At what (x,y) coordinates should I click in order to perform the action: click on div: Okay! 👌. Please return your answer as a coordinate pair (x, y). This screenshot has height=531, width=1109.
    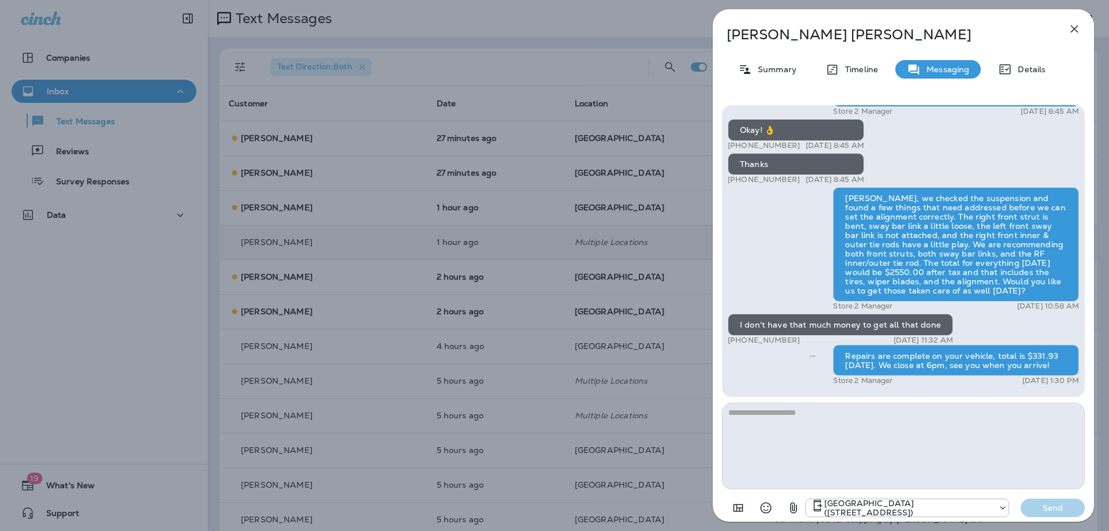
    Looking at the image, I should click on (796, 130).